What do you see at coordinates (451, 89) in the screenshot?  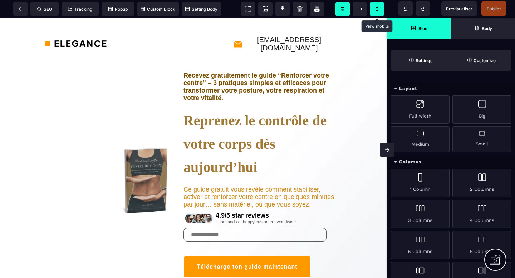 I see `div: Layout` at bounding box center [451, 89].